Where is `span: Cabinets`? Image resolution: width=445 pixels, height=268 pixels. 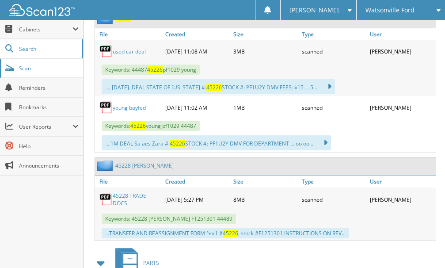
span: Cabinets is located at coordinates (46, 29).